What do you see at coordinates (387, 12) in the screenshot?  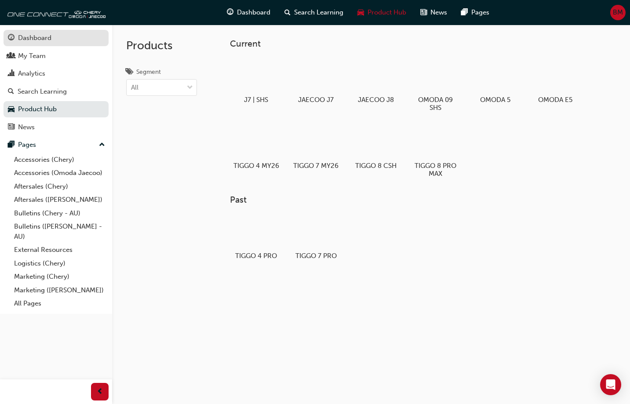 I see `span: Product Hub` at bounding box center [387, 12].